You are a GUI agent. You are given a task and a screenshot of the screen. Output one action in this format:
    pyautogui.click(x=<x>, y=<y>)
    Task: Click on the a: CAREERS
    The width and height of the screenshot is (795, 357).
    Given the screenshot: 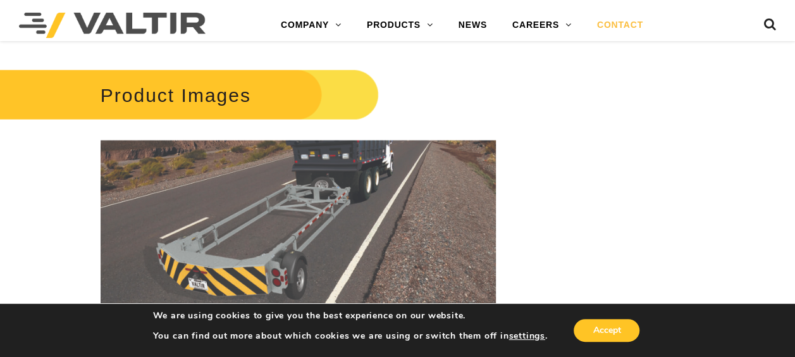 What is the action you would take?
    pyautogui.click(x=542, y=25)
    